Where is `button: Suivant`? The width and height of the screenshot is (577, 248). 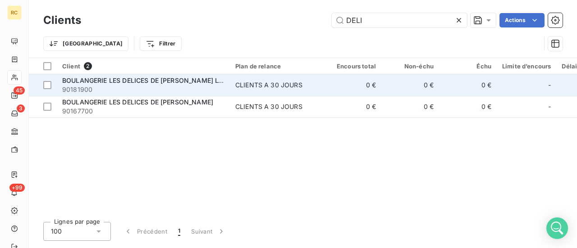 button: Suivant is located at coordinates (208, 232).